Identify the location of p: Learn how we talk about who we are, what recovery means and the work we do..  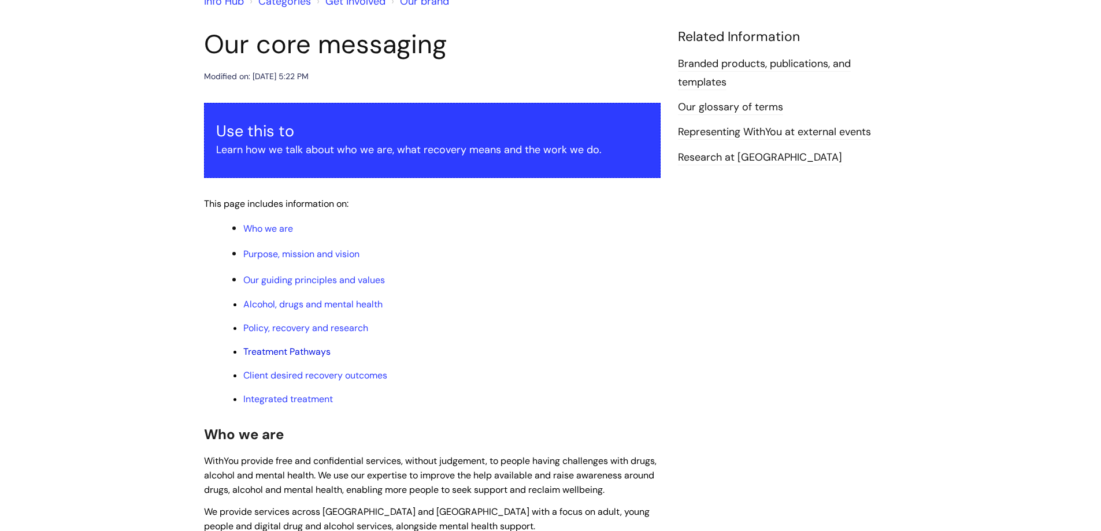
(432, 150).